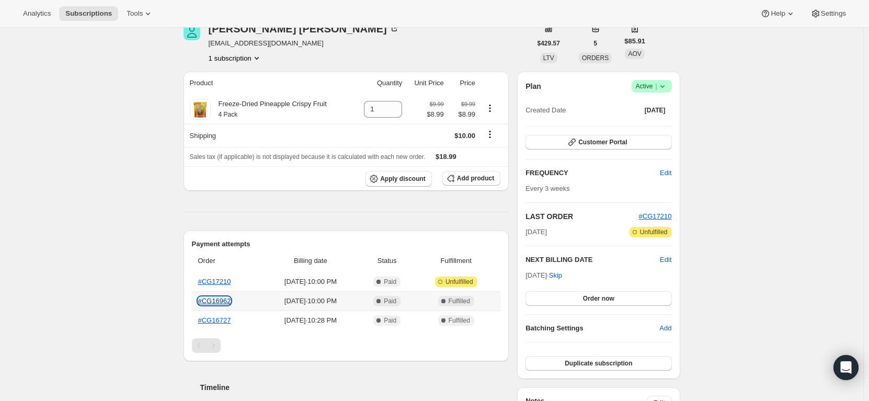 Image resolution: width=869 pixels, height=401 pixels. Describe the element at coordinates (635, 41) in the screenshot. I see `span: $85.91` at that location.